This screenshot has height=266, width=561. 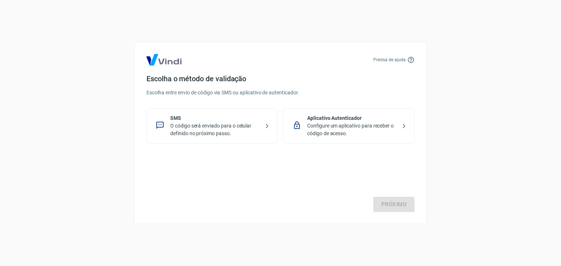 What do you see at coordinates (280, 79) in the screenshot?
I see `h4: Escolha o método de validação` at bounding box center [280, 79].